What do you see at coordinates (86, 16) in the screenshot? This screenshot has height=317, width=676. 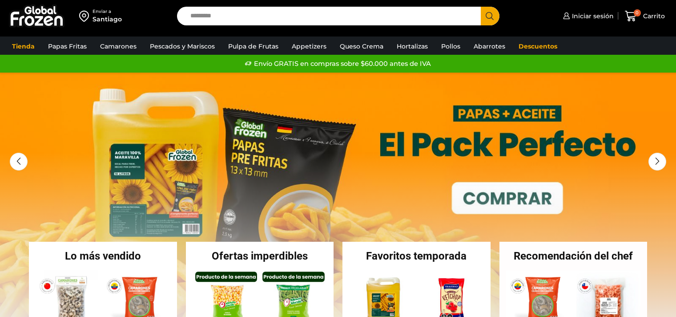 I see `img: address-field-icon.svg` at bounding box center [86, 16].